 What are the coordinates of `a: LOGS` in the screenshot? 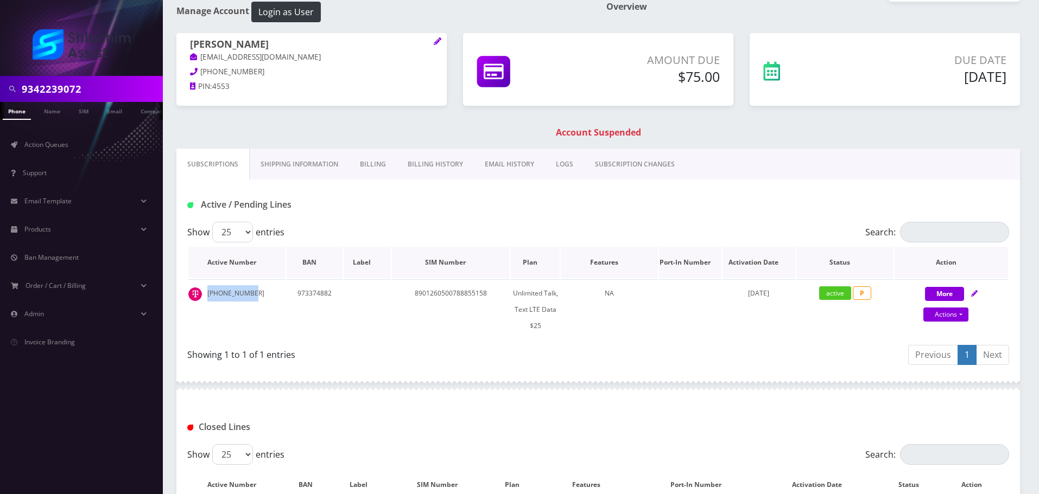 It's located at (564, 164).